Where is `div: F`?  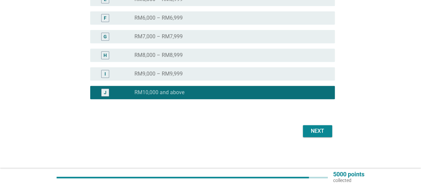 div: F is located at coordinates (105, 18).